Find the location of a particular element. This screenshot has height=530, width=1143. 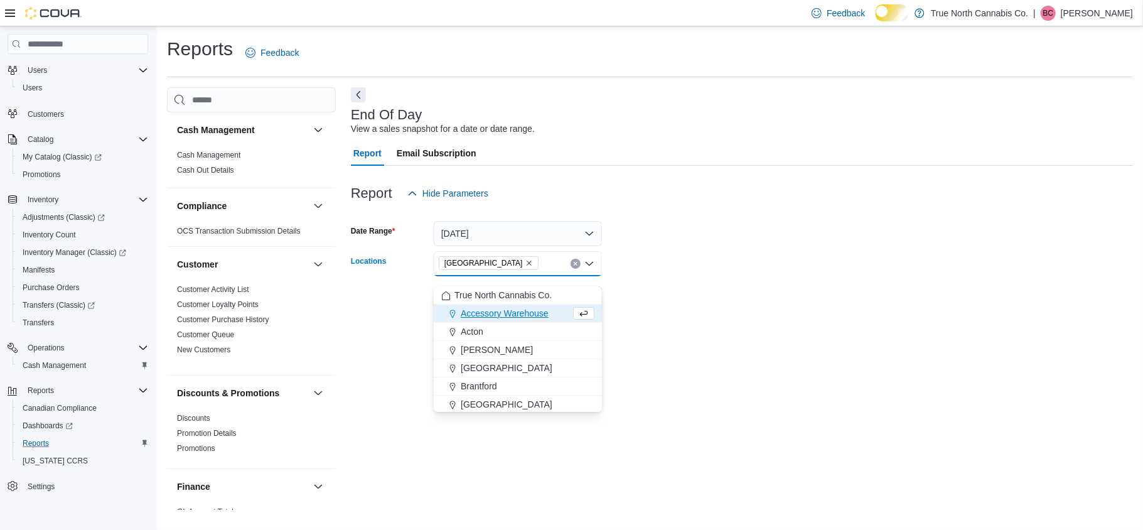

a: Manifests is located at coordinates (38, 270).